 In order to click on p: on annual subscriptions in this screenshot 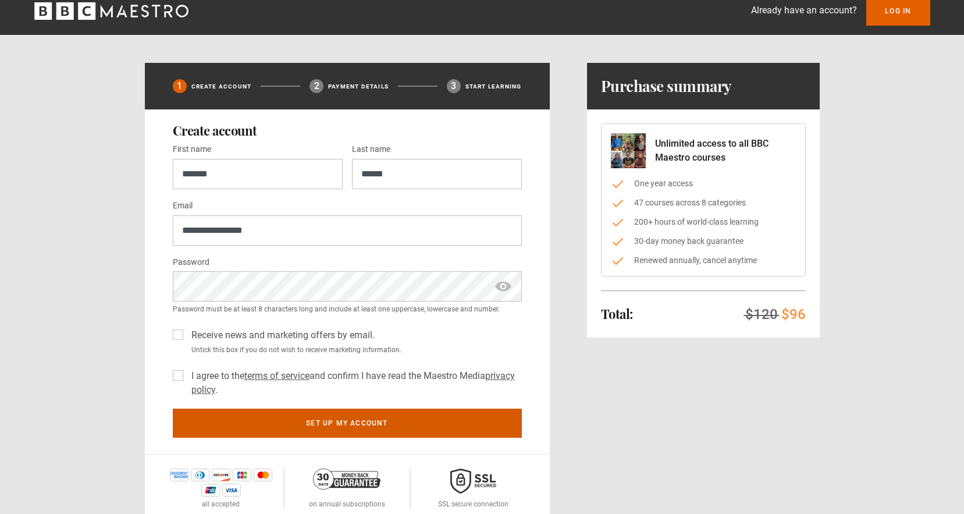, I will do `click(347, 504)`.